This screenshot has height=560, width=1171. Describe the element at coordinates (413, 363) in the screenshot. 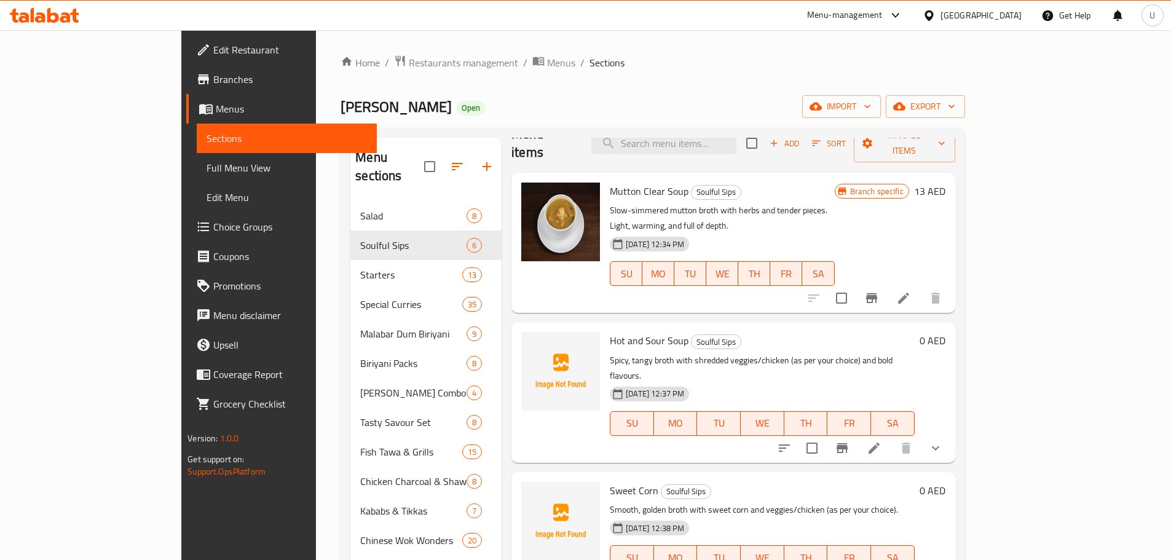

I see `div: Biriyani Packs` at that location.